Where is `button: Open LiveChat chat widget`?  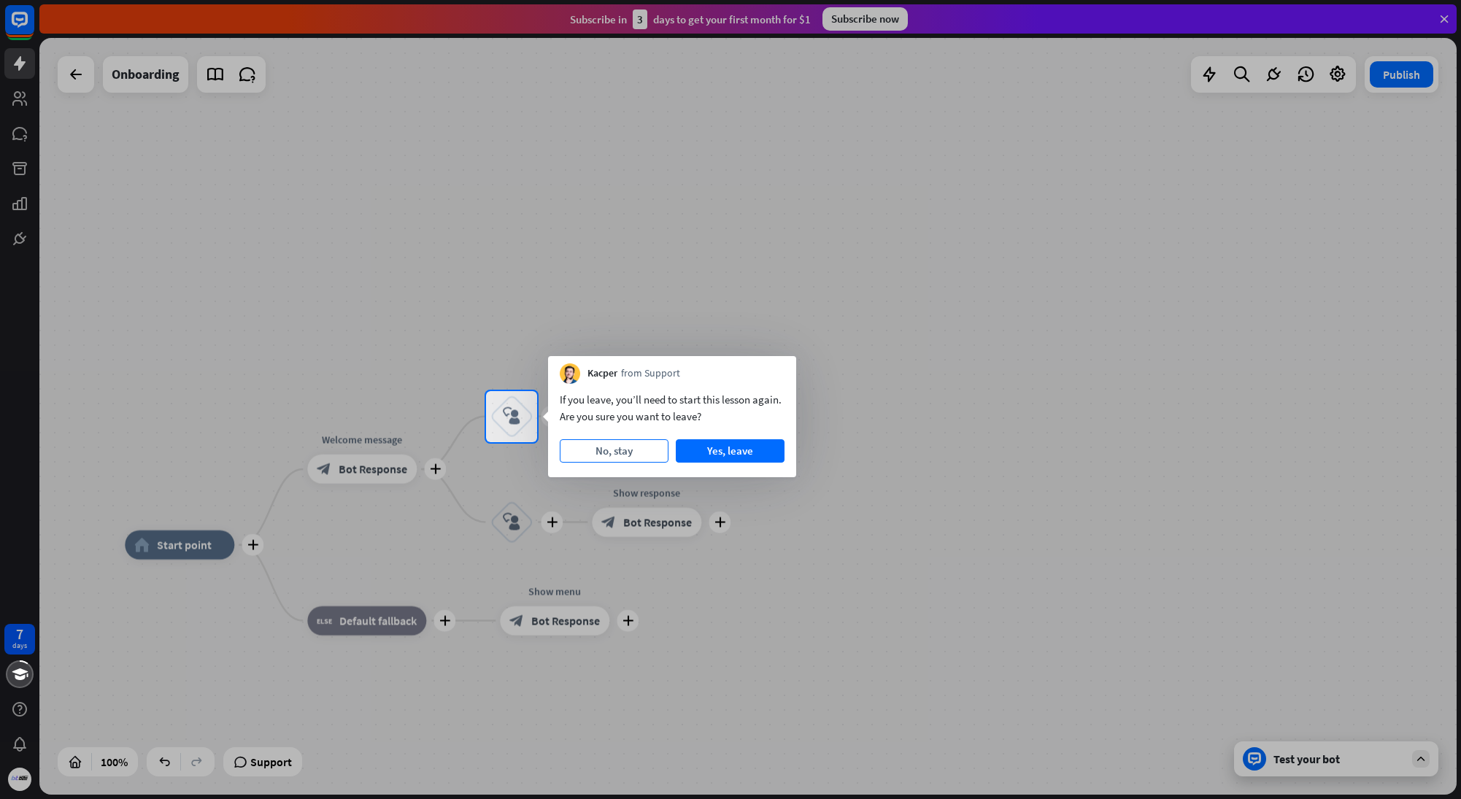
button: Open LiveChat chat widget is located at coordinates (34, 28).